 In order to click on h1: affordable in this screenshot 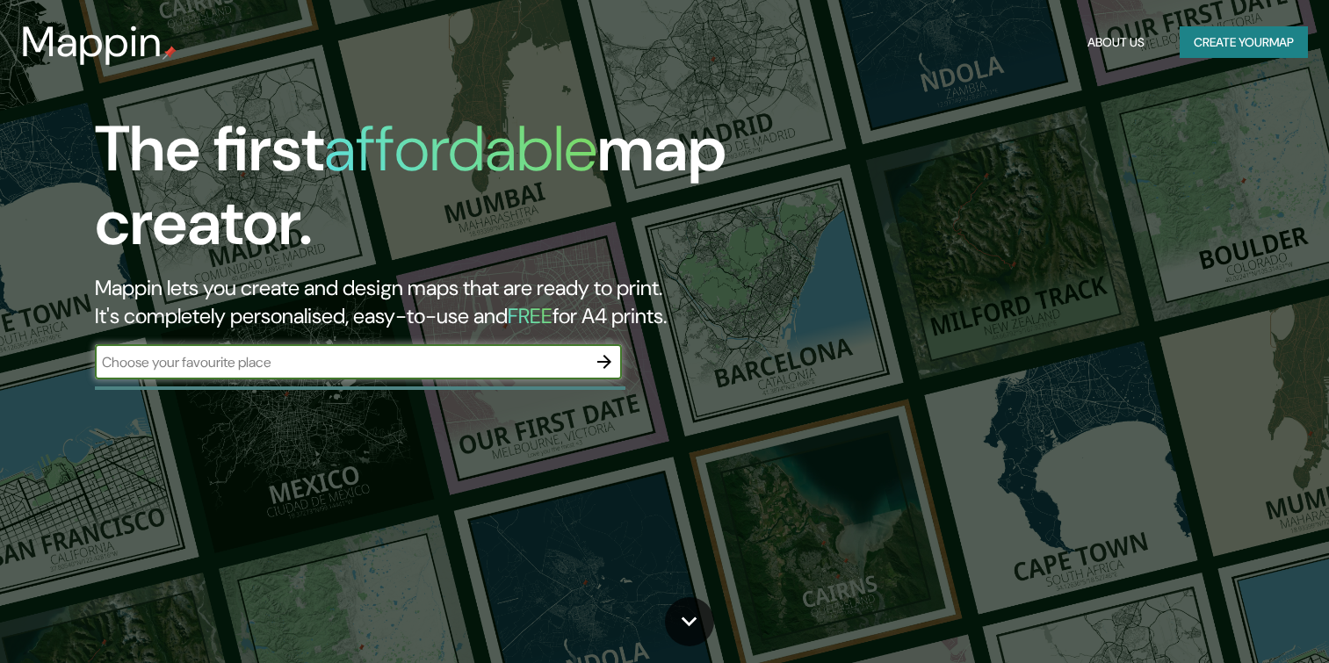, I will do `click(460, 148)`.